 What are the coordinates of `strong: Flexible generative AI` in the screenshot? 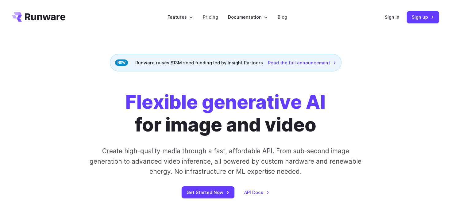 It's located at (226, 102).